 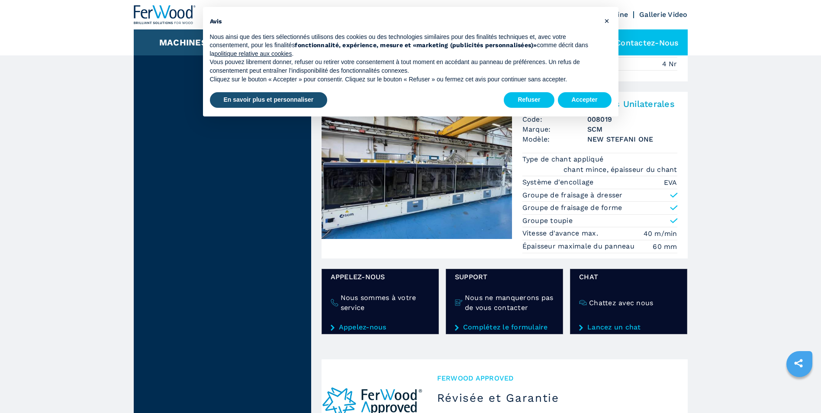 I want to click on p: Vous pouvez librement donner, refuser ou retirer votre consentement à tout moment en accédant au ..., so click(x=404, y=66).